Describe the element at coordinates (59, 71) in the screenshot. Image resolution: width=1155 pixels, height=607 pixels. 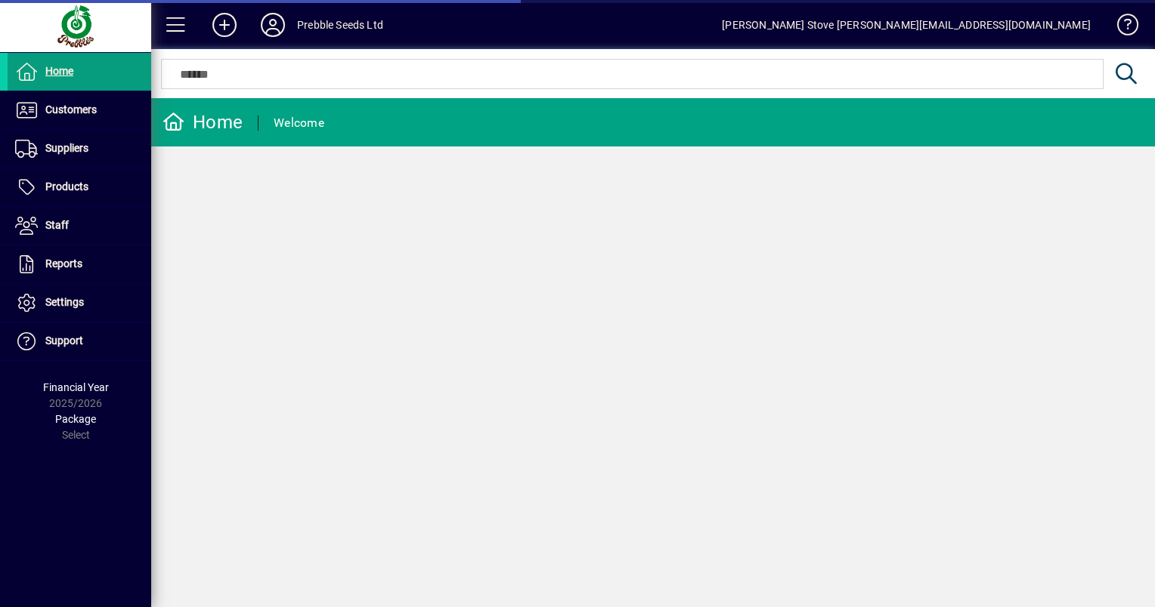
I see `span: Home` at that location.